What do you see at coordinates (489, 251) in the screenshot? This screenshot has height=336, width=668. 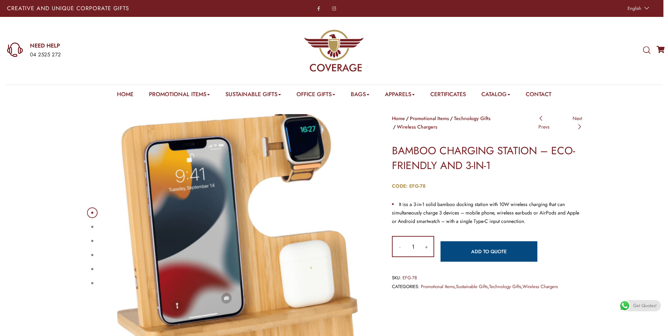 I see `a: Add to quote` at bounding box center [489, 251].